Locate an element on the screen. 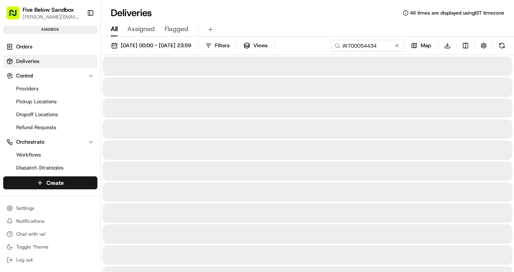 The height and width of the screenshot is (272, 514). span: Log out is located at coordinates (24, 260).